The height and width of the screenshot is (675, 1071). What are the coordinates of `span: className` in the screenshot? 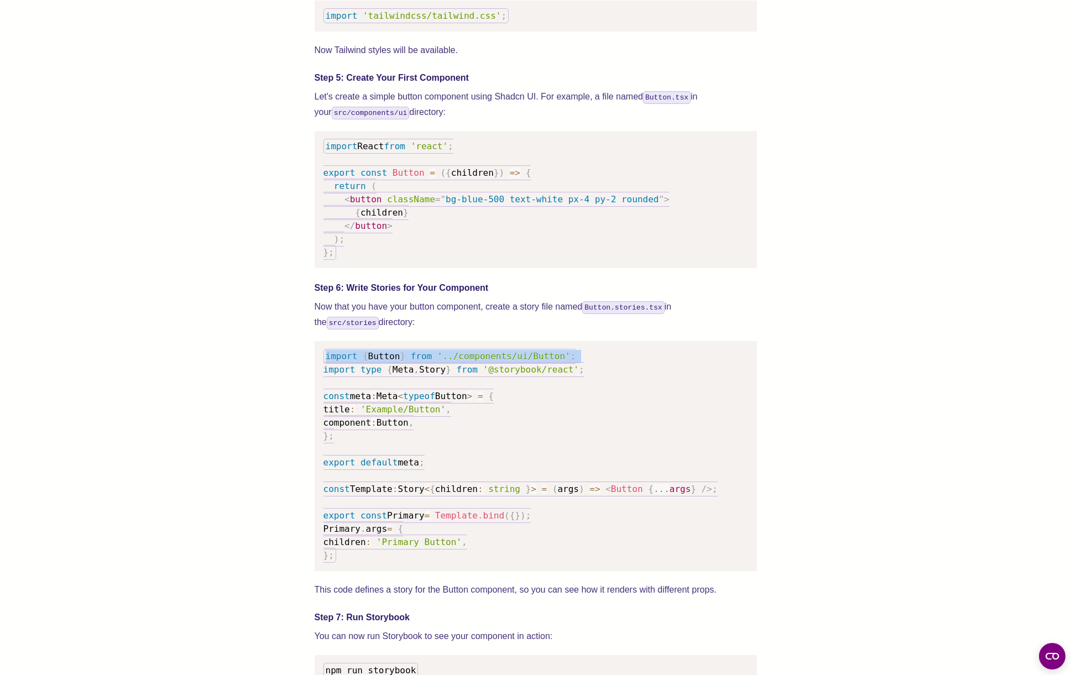 It's located at (411, 199).